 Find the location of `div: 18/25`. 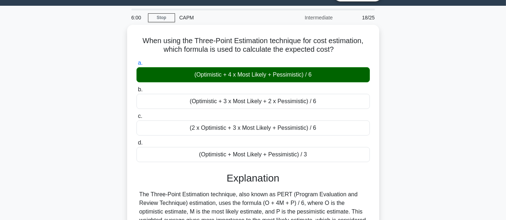

div: 18/25 is located at coordinates (358, 18).